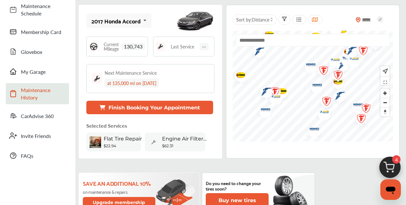 Image resolution: width=406 pixels, height=205 pixels. Describe the element at coordinates (390, 169) in the screenshot. I see `img: cart_icon.3d0951e8.svg` at that location.